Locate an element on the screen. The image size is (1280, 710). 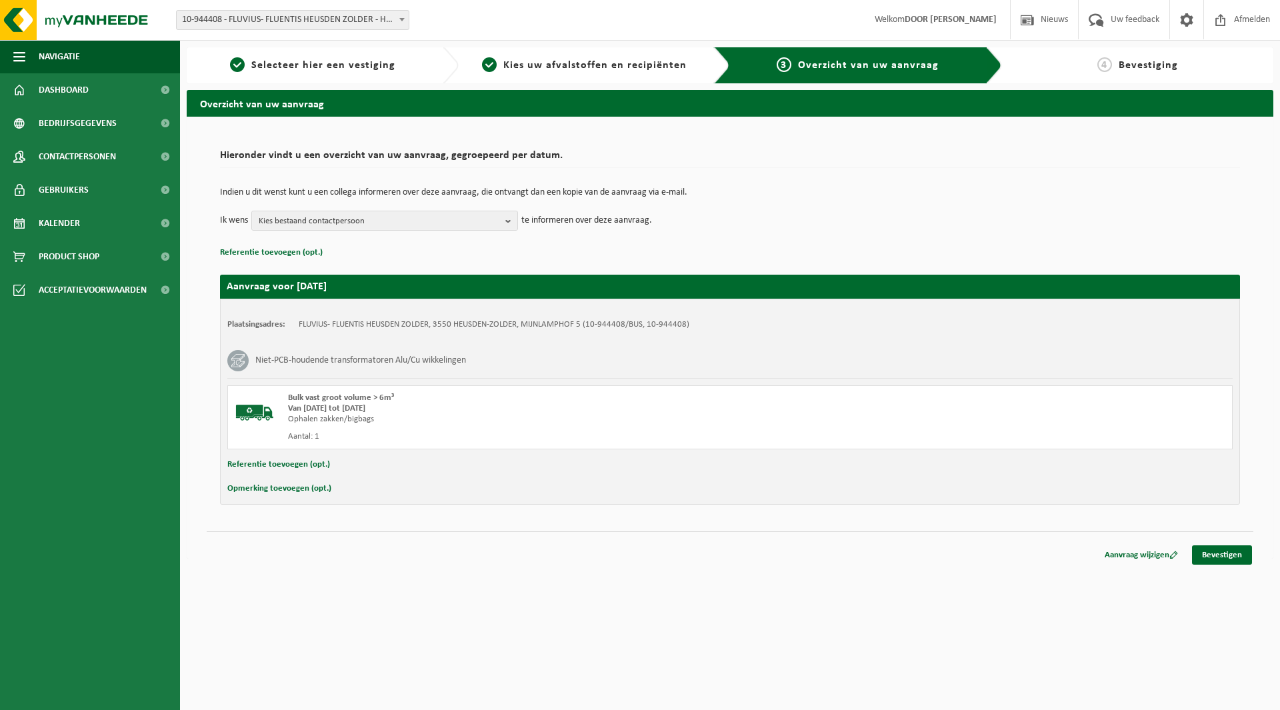
span: Kies uw afvalstoffen en recipiënten is located at coordinates (595, 65).